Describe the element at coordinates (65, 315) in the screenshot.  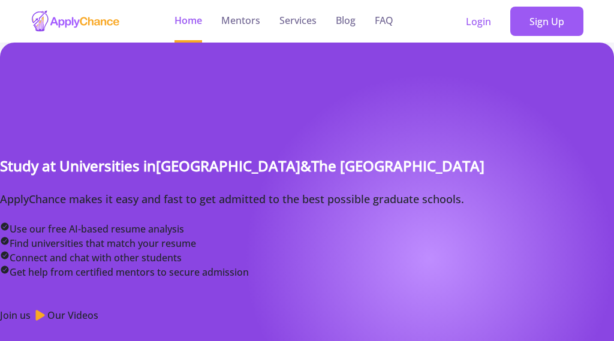
I see `a: Our Videos` at that location.